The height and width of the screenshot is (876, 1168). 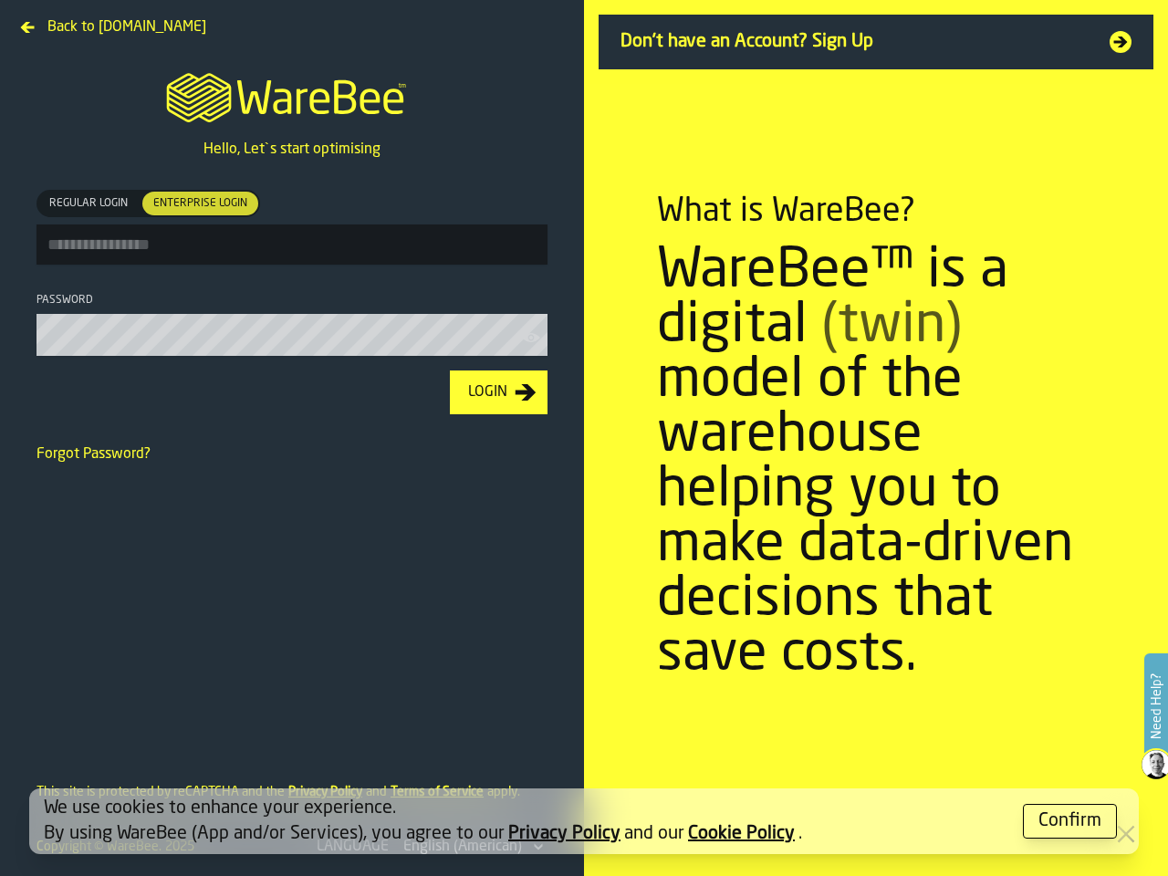 I want to click on a: Privacy Policy, so click(x=564, y=834).